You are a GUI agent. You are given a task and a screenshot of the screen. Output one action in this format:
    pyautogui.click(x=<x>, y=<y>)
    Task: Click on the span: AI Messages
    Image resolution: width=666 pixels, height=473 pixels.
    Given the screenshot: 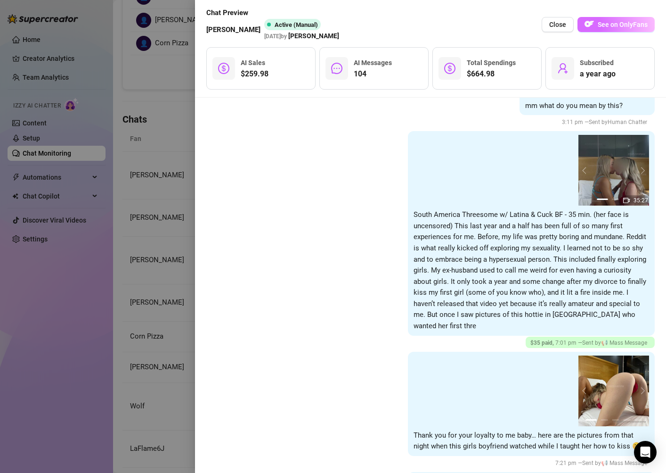 What is the action you would take?
    pyautogui.click(x=373, y=63)
    